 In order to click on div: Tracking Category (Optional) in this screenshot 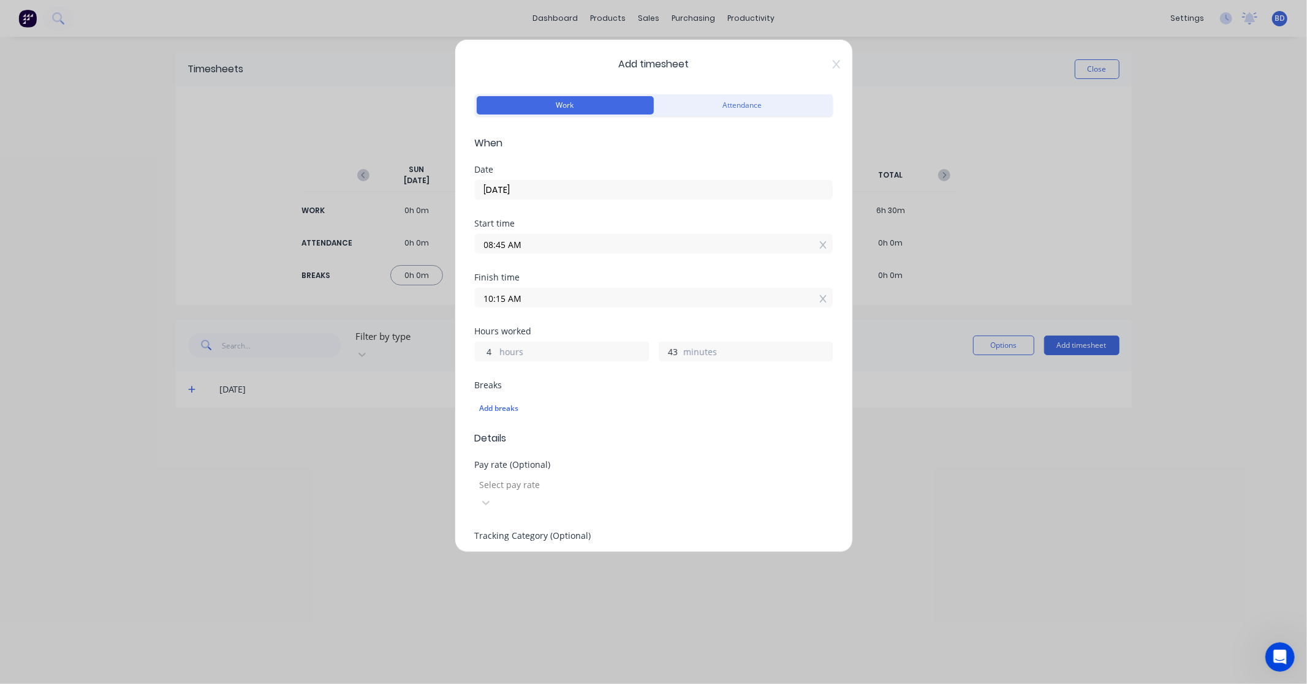, I will do `click(654, 536)`.